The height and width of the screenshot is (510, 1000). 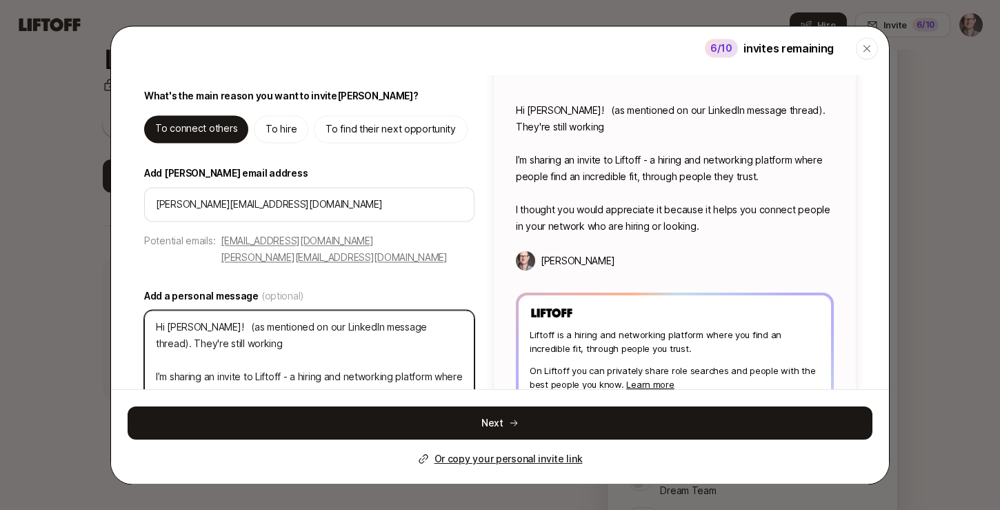 What do you see at coordinates (196, 129) in the screenshot?
I see `p: To connect others` at bounding box center [196, 129].